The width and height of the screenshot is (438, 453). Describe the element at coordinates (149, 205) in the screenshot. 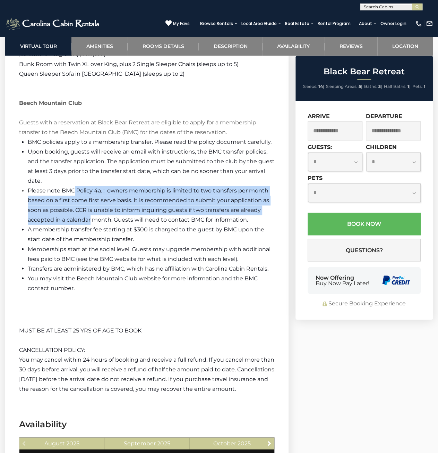

I see `font: Please note BMC Policy 4a. : owners membership is limited to two transfers per month based on a f...` at that location.